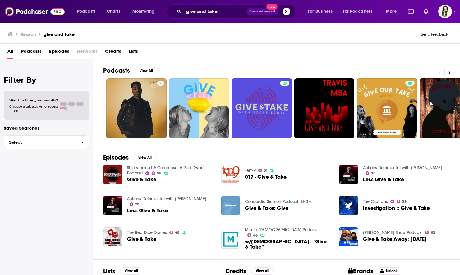 The width and height of the screenshot is (460, 275). Describe the element at coordinates (266, 177) in the screenshot. I see `span: 017 - Give & Take` at that location.